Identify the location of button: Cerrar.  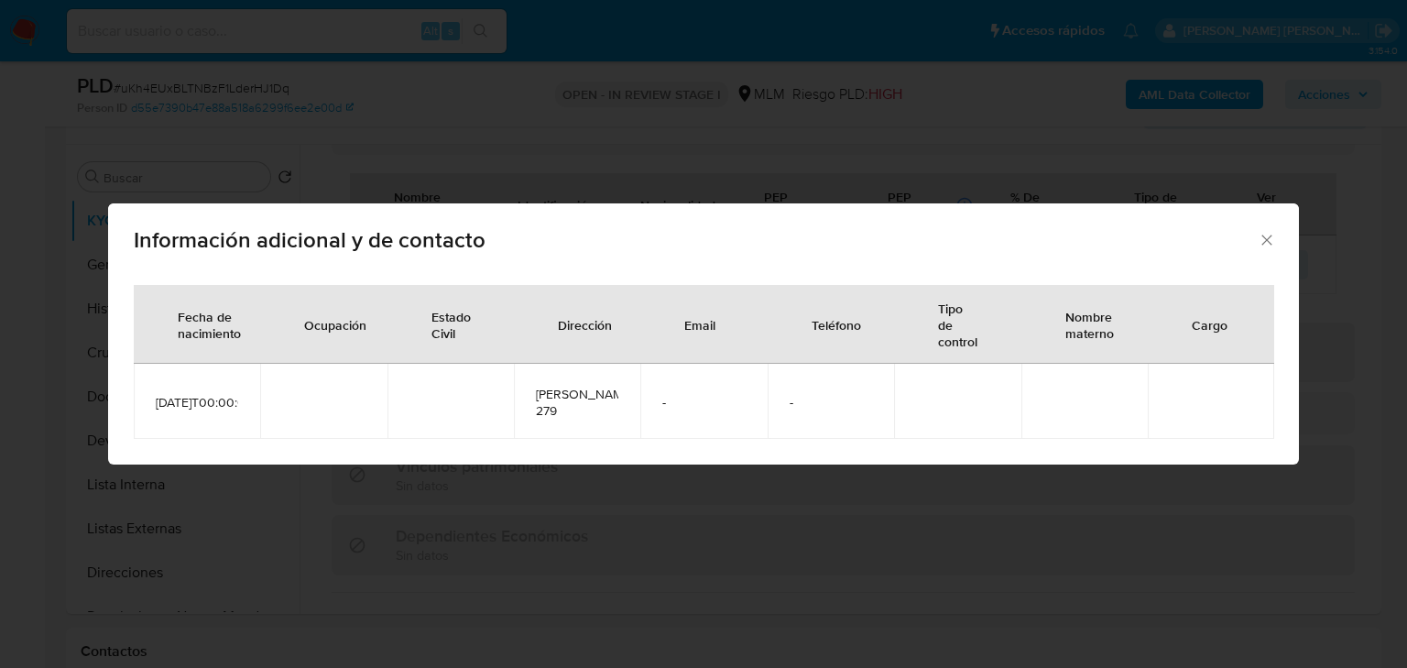
(1266, 239).